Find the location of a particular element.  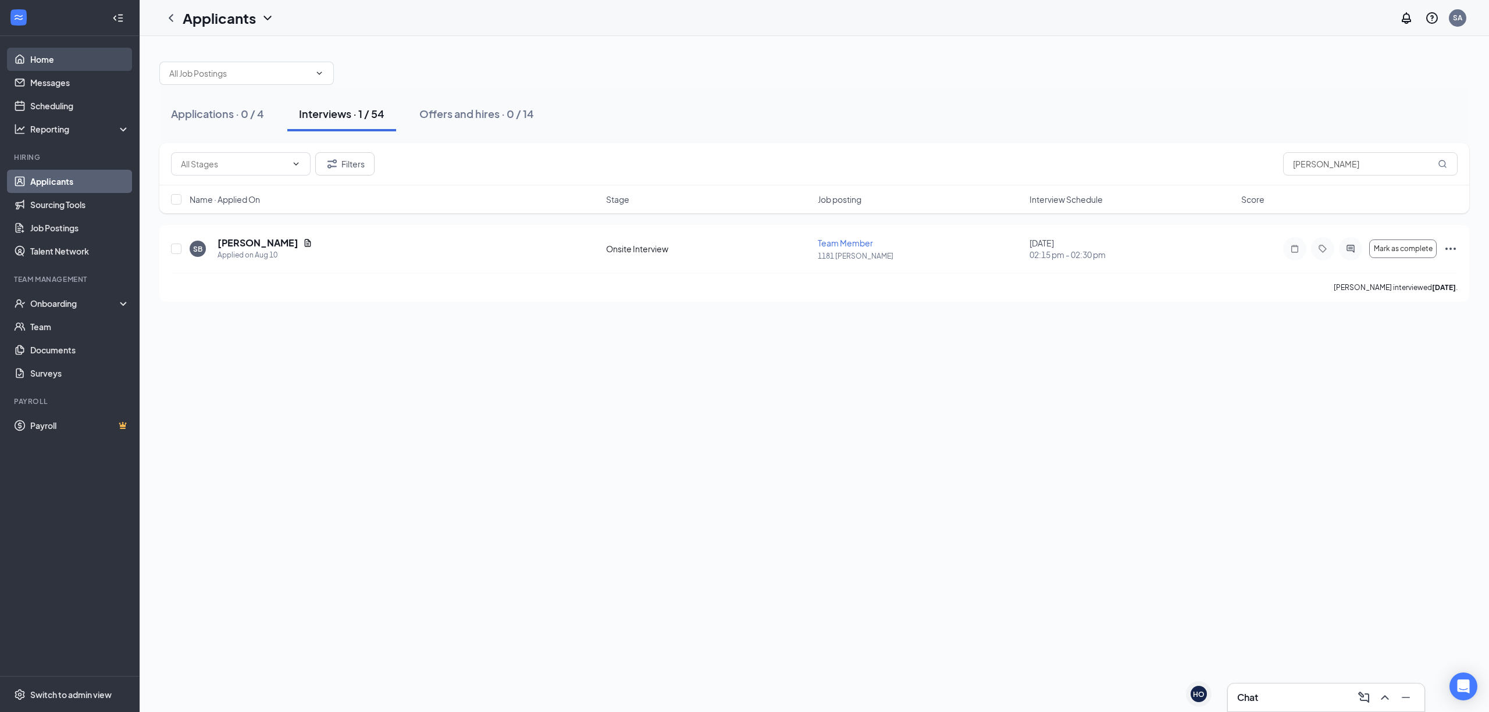

a: Job Postings is located at coordinates (80, 228).